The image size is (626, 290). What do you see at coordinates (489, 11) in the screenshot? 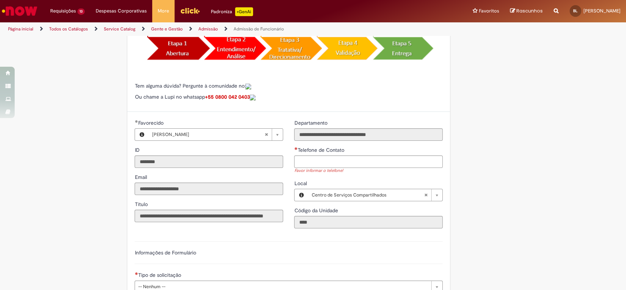
I see `span: Favoritos` at bounding box center [489, 11].